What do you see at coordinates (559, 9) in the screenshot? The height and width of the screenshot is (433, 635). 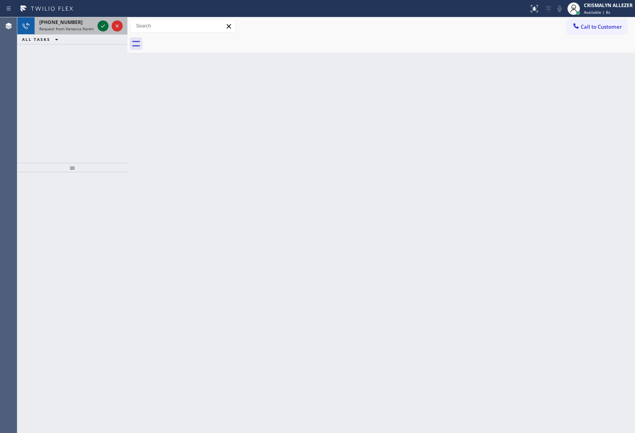 I see `button: Mute` at bounding box center [559, 9].